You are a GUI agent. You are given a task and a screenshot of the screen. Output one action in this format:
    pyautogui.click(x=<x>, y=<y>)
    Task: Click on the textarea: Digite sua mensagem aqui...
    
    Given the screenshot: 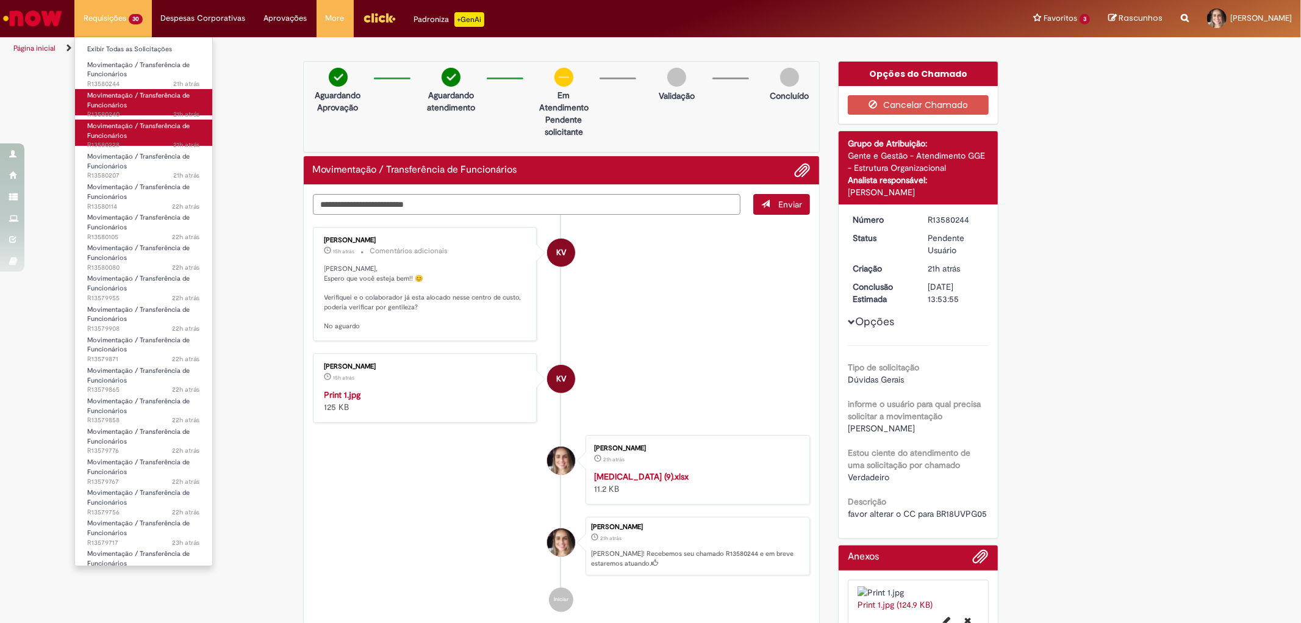 What is the action you would take?
    pyautogui.click(x=527, y=204)
    